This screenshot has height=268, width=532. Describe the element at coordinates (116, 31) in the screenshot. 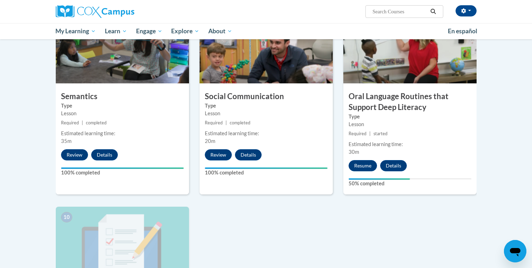

I see `a: Learn` at that location.